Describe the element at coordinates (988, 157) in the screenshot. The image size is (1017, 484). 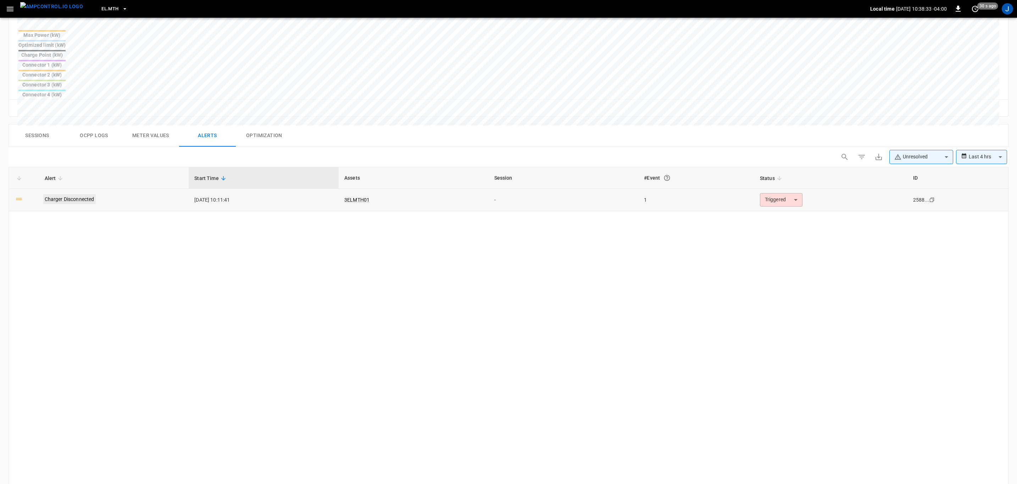
I see `div: Last 4 hrs` at that location.